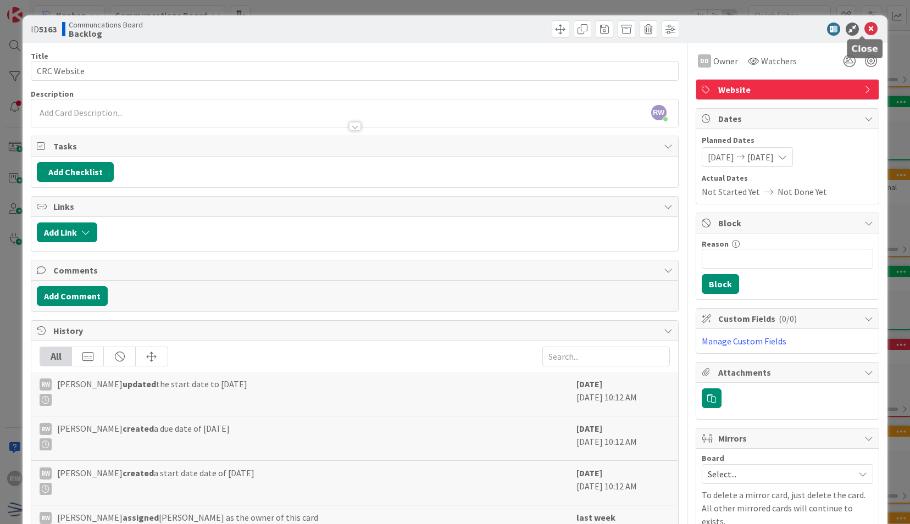  Describe the element at coordinates (141, 518) in the screenshot. I see `b: assigned` at that location.